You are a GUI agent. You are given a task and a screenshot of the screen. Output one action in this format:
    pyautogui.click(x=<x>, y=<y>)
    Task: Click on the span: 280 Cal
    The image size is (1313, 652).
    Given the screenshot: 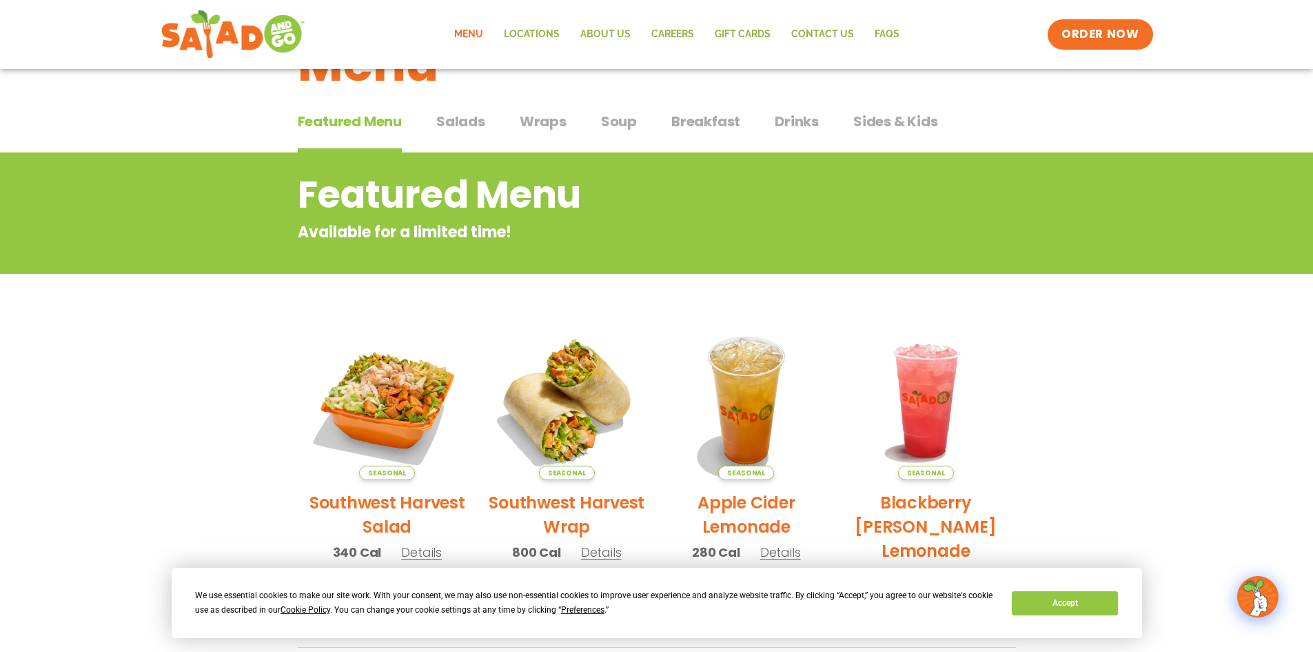 What is the action you would take?
    pyautogui.click(x=716, y=552)
    